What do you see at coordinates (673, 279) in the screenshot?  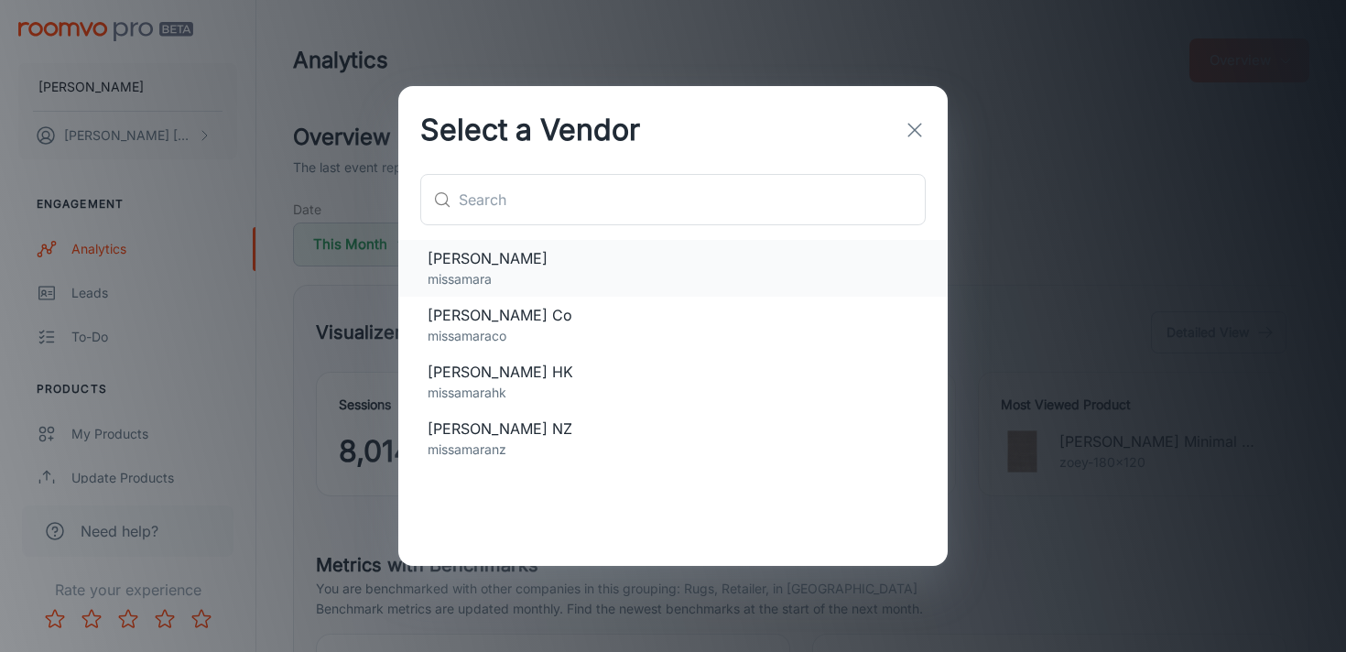 I see `p: missamara` at bounding box center [673, 279].